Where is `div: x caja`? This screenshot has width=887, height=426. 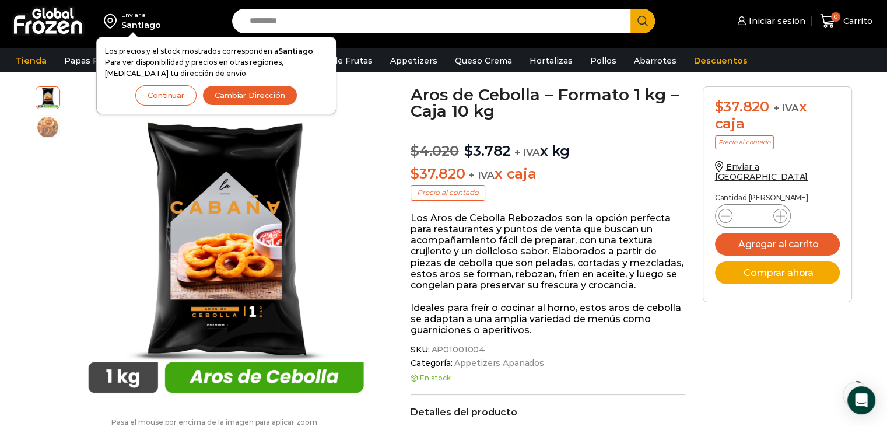
div: x caja is located at coordinates (778, 116).